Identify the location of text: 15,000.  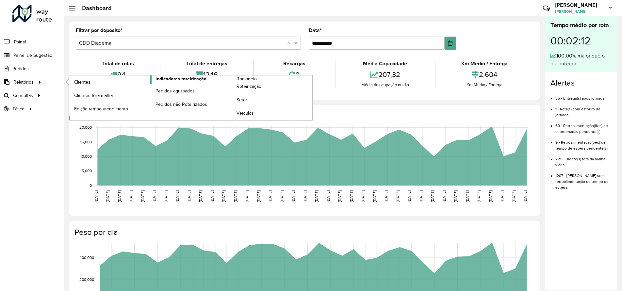
(86, 142).